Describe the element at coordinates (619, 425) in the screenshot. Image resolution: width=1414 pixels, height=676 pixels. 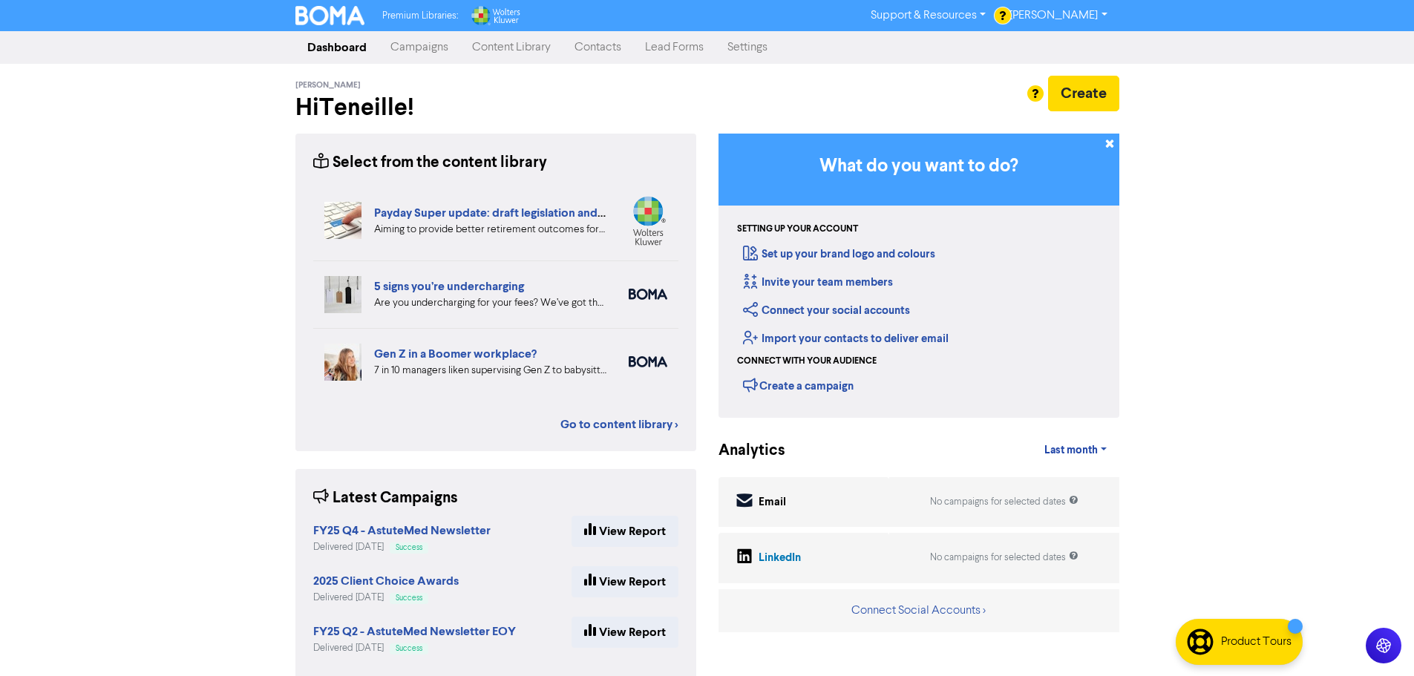
I see `a: Go to content library >` at that location.